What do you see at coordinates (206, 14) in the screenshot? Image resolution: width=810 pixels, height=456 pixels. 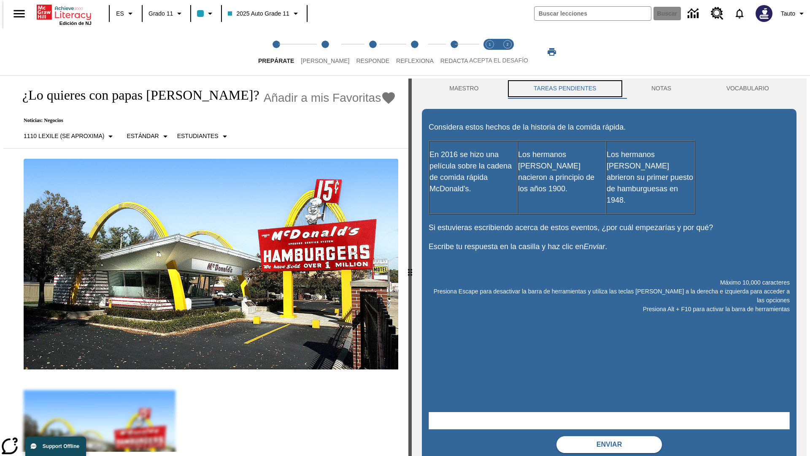 I see `button: El color de la clase es azul claro. Cambiar el color de la clase.` at bounding box center [206, 14].